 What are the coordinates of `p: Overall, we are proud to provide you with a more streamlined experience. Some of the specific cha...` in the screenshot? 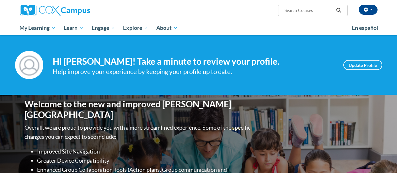 It's located at (138, 132).